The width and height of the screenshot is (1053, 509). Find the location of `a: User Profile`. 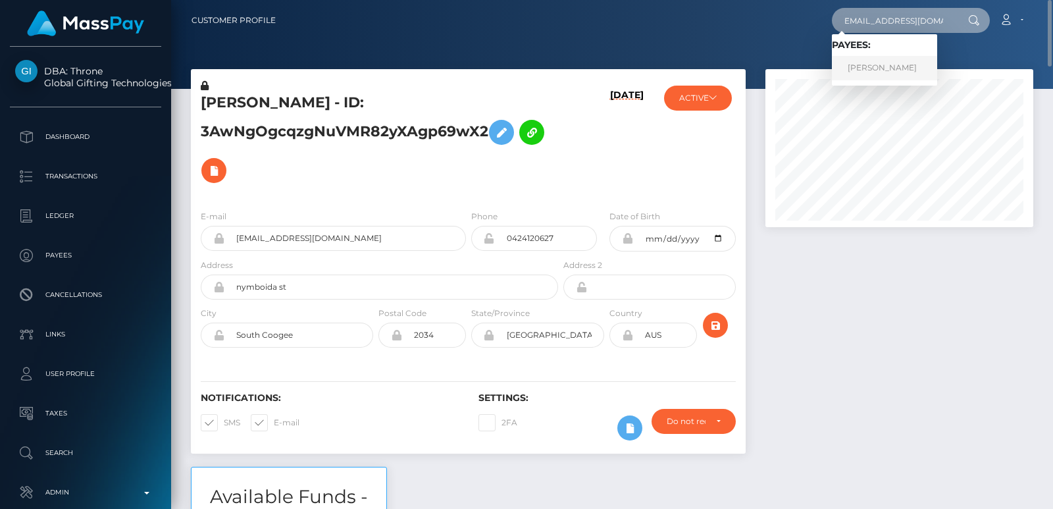

a: User Profile is located at coordinates (86, 374).